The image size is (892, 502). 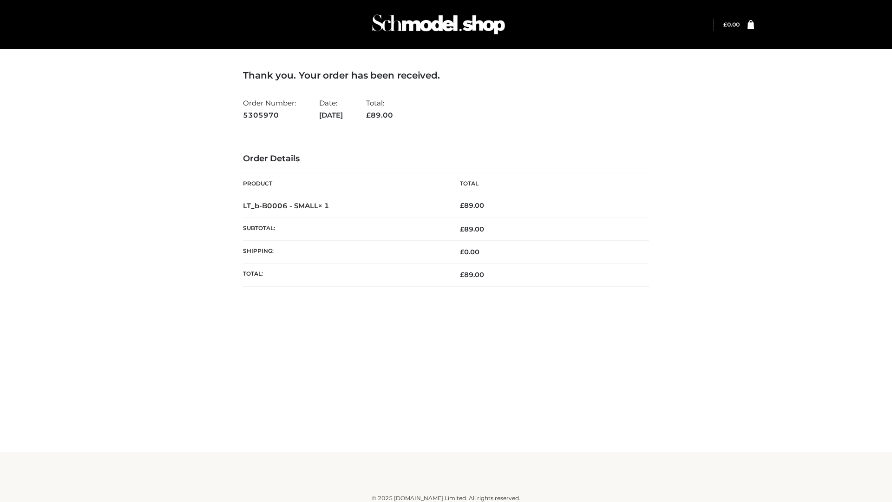 What do you see at coordinates (472, 205) in the screenshot?
I see `bdi: 89.00` at bounding box center [472, 205].